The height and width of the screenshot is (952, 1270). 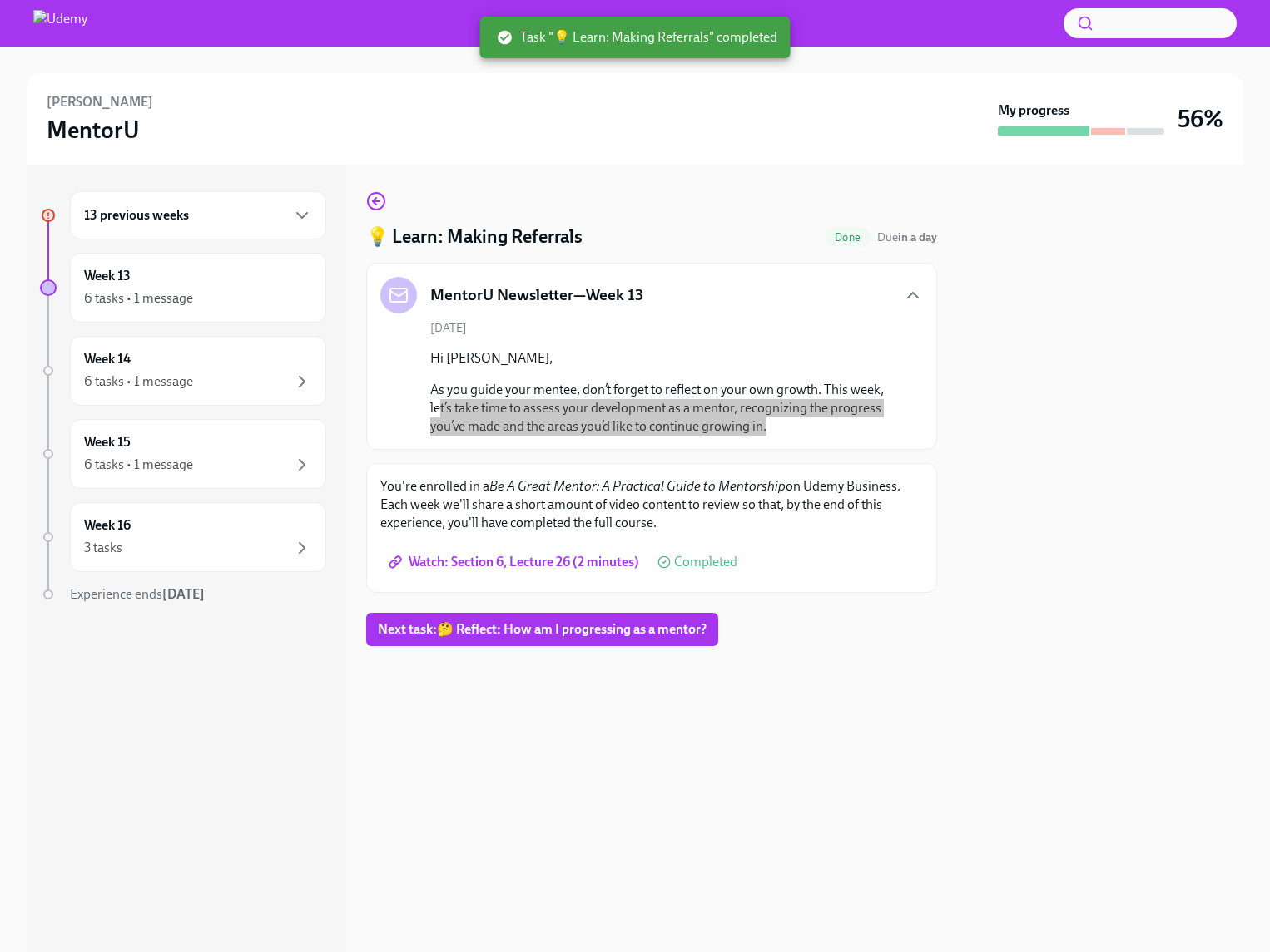 What do you see at coordinates (515, 563) in the screenshot?
I see `span: Watch: Section 6, Lecture 26 (2 minutes)` at bounding box center [515, 563].